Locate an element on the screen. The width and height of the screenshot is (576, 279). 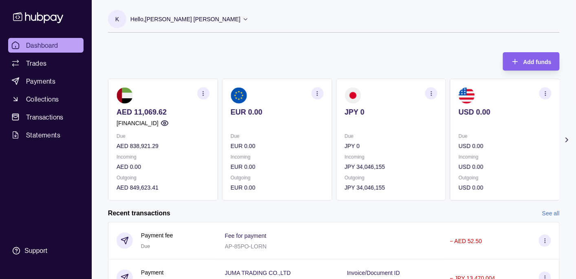
img: eu is located at coordinates (239, 95).